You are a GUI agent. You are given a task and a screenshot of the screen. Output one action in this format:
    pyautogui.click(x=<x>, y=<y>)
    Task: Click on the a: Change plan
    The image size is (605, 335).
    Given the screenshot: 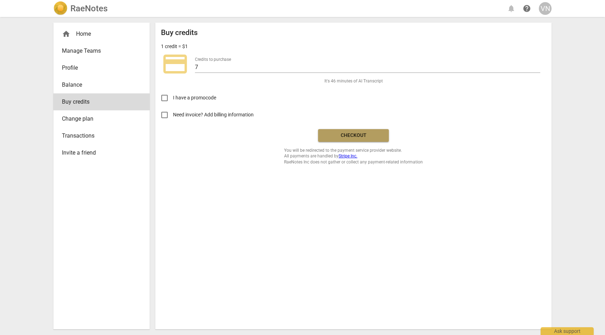 What is the action you would take?
    pyautogui.click(x=102, y=119)
    